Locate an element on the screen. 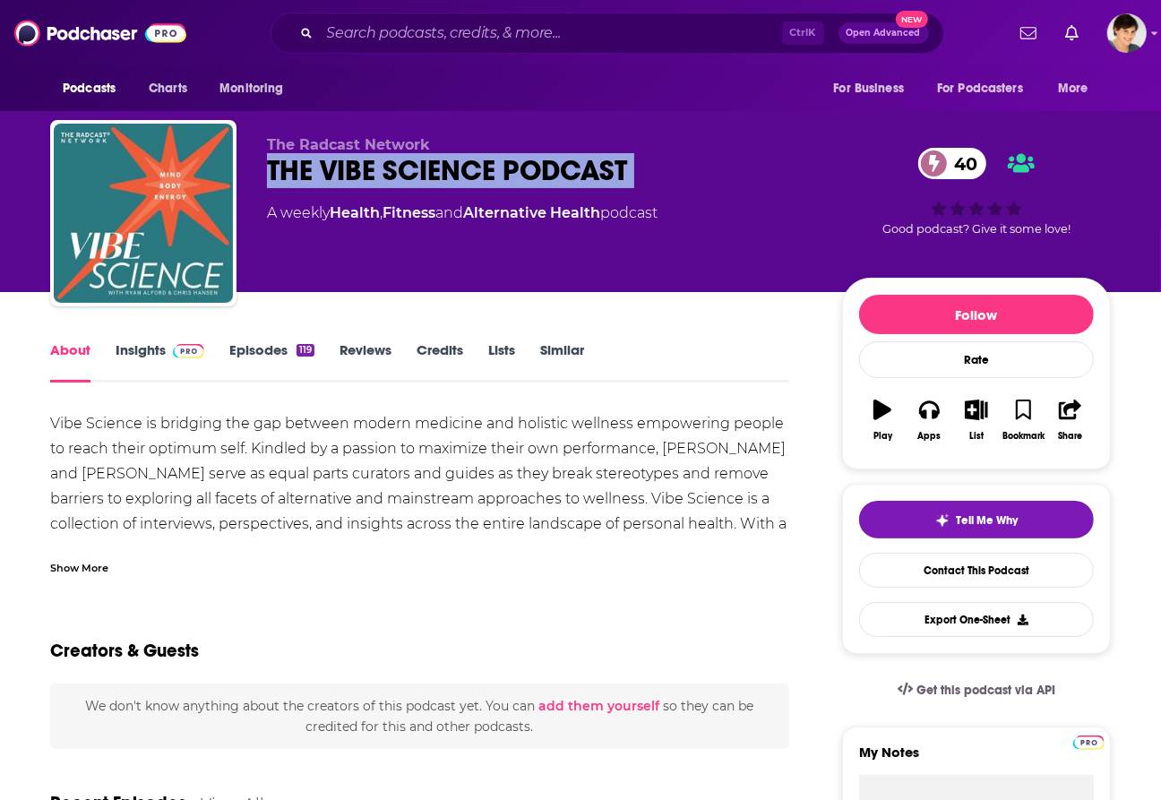 This screenshot has height=800, width=1161. button: Follow is located at coordinates (977, 314).